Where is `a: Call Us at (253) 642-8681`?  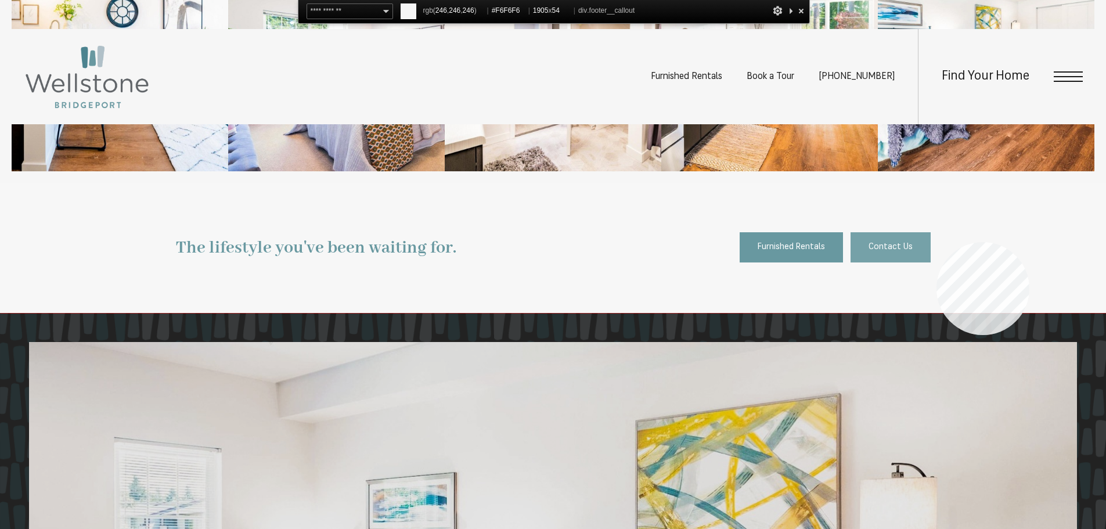
a: Call Us at (253) 642-8681 is located at coordinates (856, 77).